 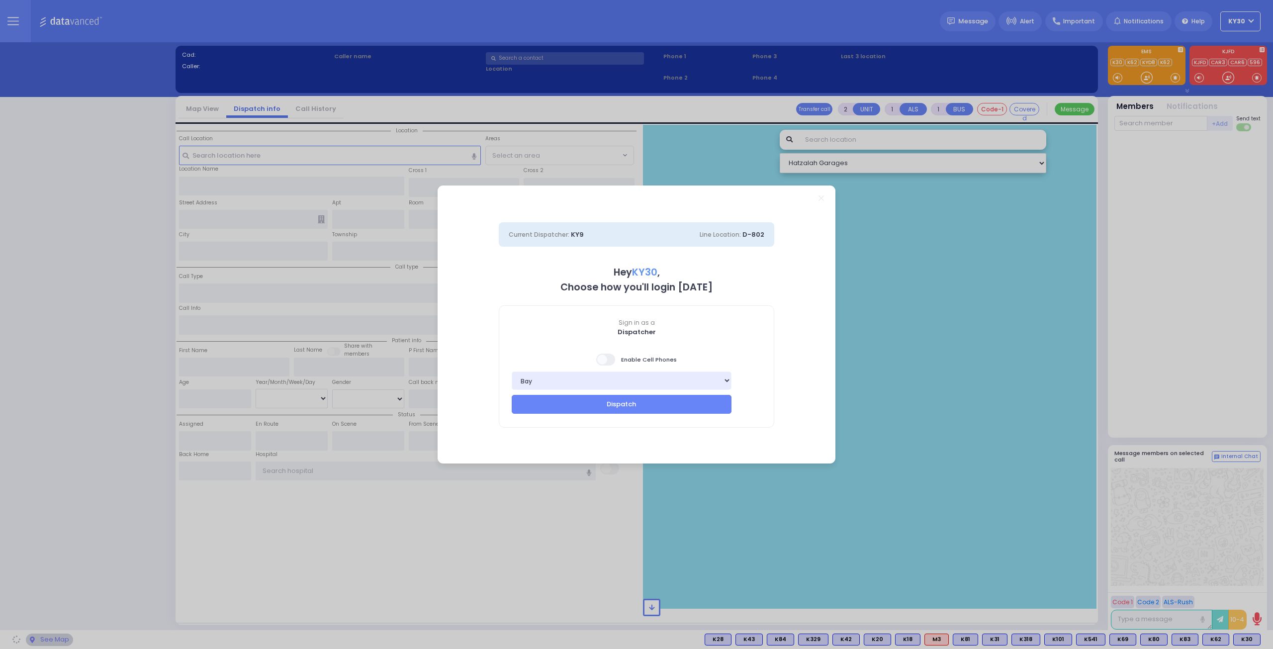 I want to click on span: KY9, so click(x=577, y=234).